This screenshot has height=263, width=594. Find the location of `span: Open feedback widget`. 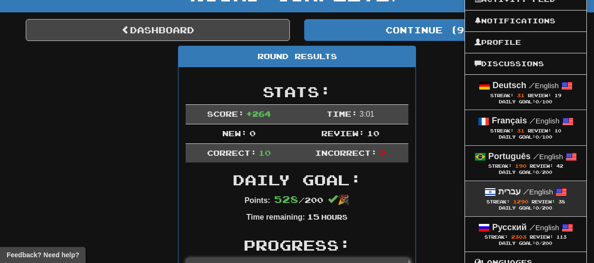

span: Open feedback widget is located at coordinates (43, 255).